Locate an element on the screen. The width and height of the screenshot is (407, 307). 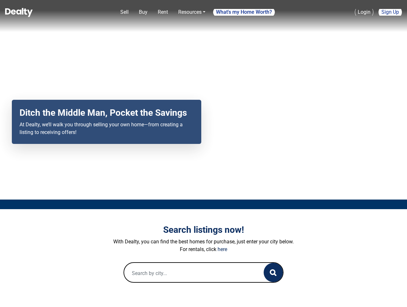
input: Search by city... is located at coordinates (187, 273).